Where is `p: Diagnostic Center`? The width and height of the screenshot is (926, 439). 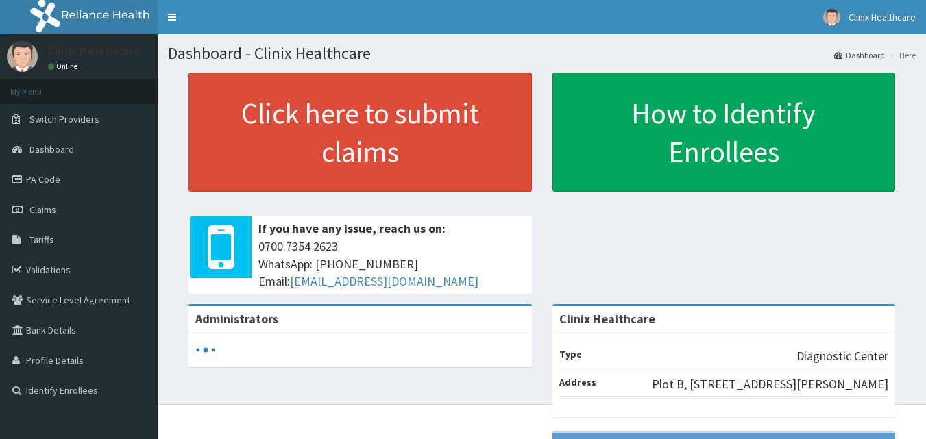 p: Diagnostic Center is located at coordinates (843, 357).